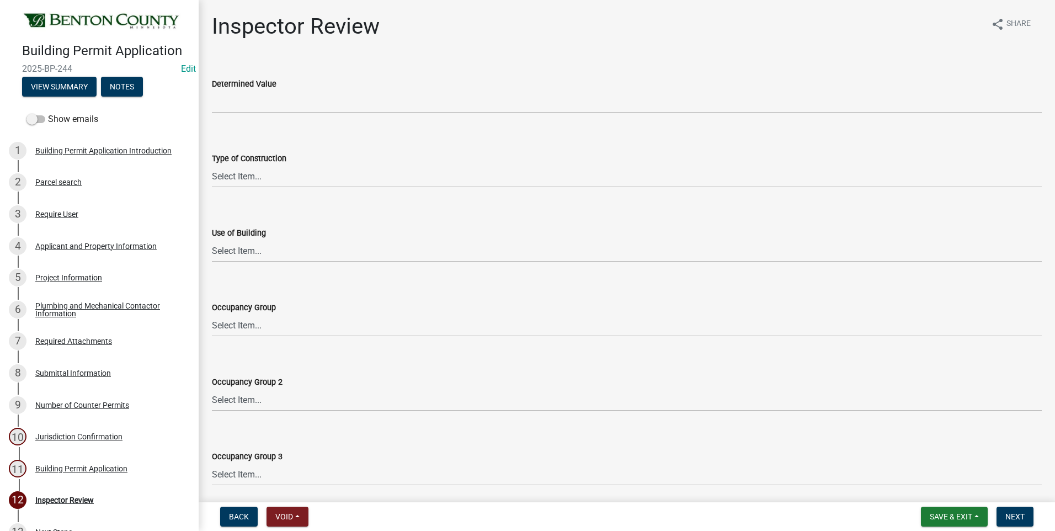  I want to click on label: Show emails, so click(62, 119).